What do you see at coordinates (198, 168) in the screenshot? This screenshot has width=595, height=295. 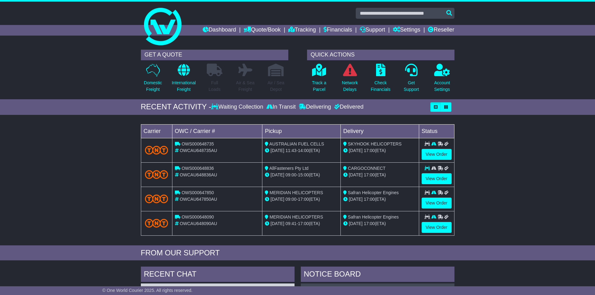 I see `span: OWS000648836` at bounding box center [198, 168].